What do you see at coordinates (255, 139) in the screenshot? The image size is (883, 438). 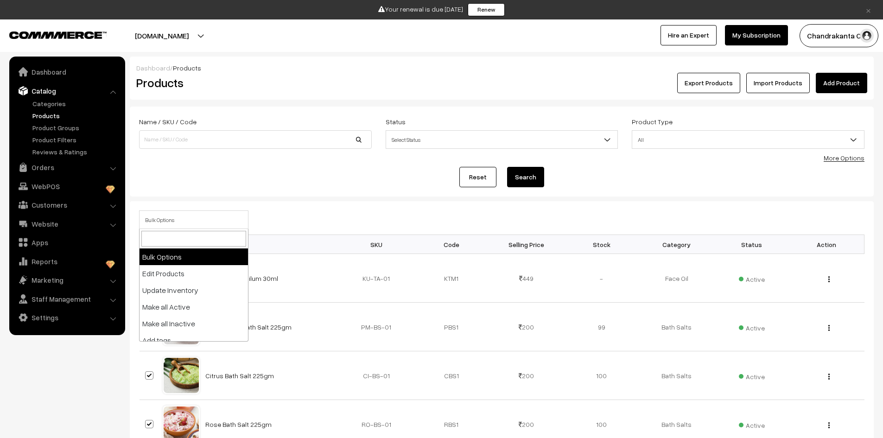 I see `input: Name / SKU / Code` at bounding box center [255, 139].